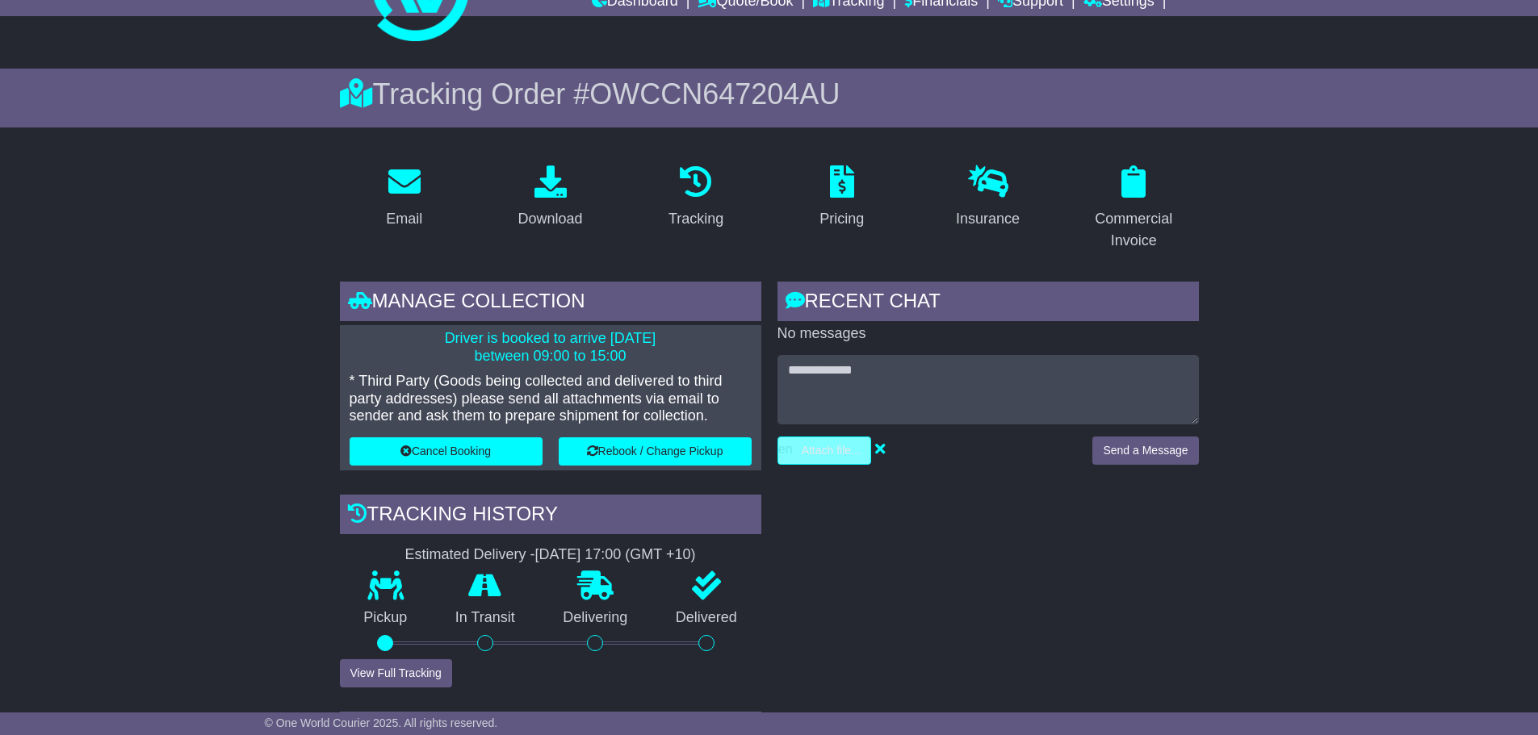  I want to click on a: Tracking, so click(696, 198).